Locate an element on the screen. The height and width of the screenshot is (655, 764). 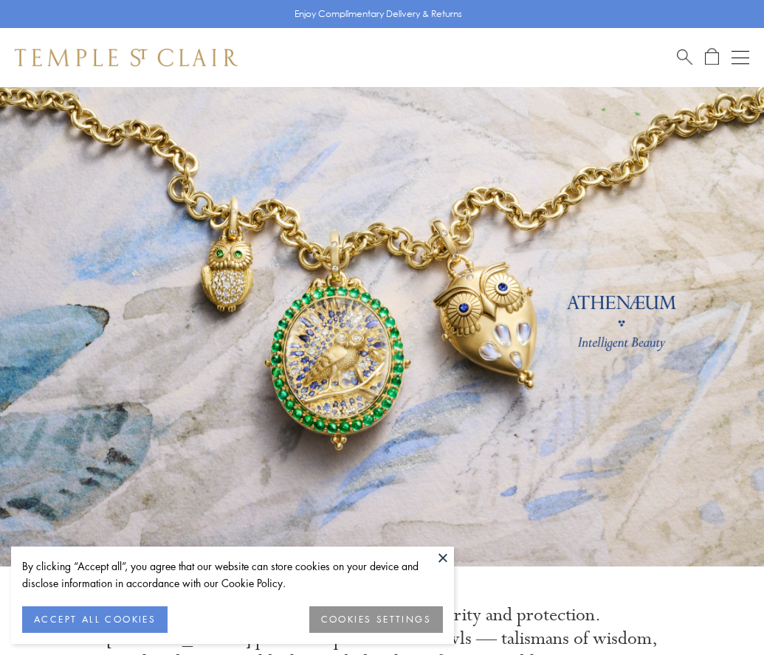
a: Search is located at coordinates (684, 57).